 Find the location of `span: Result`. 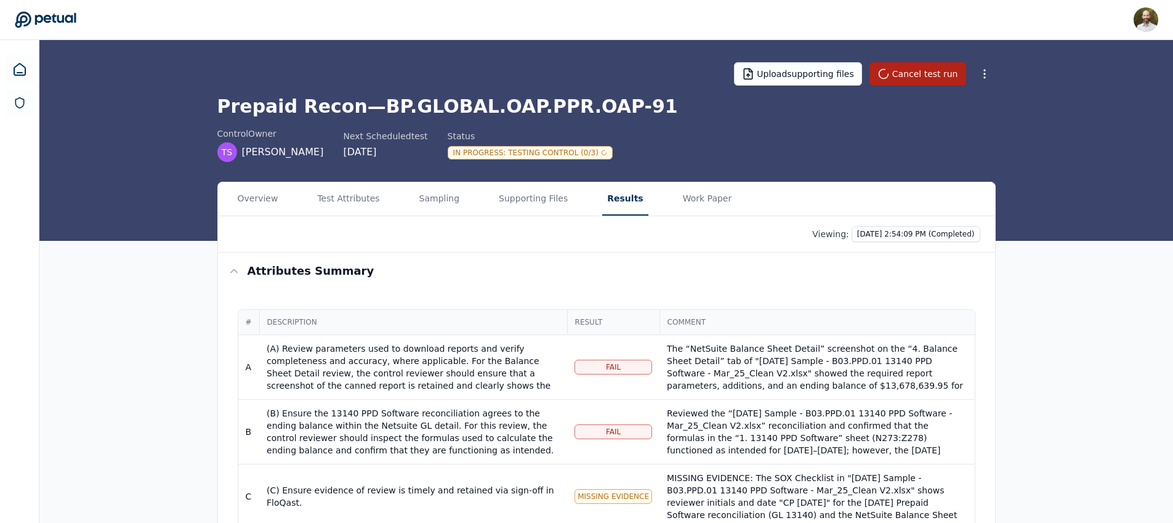

span: Result is located at coordinates (613, 322).